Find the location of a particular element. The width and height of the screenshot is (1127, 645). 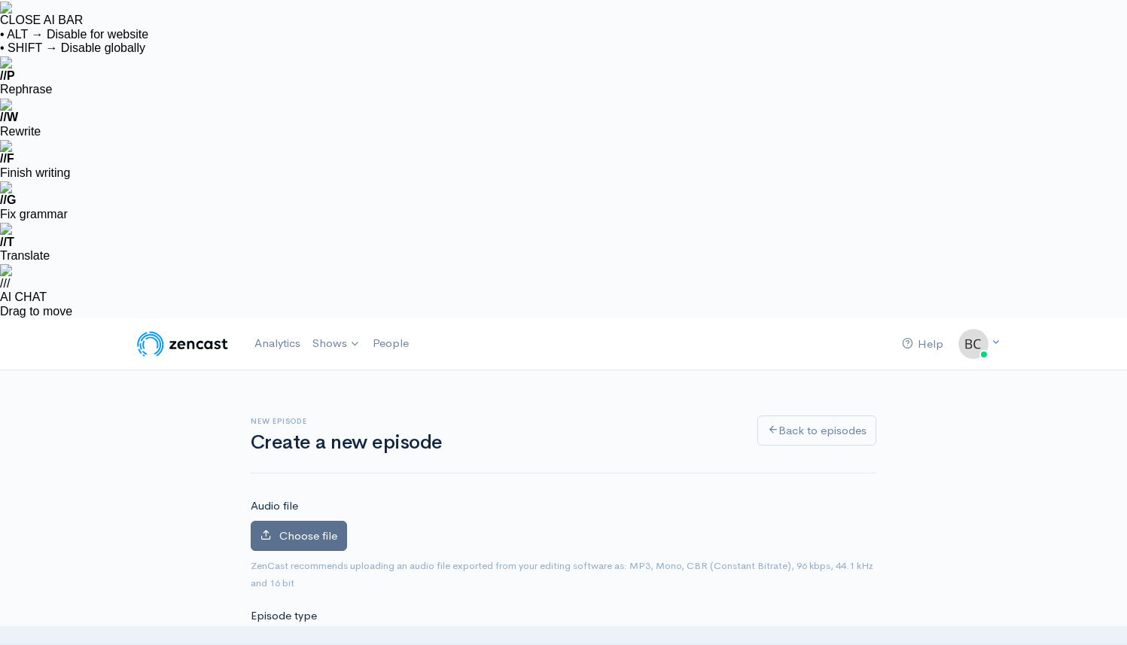

span: Choose file is located at coordinates (308, 535).